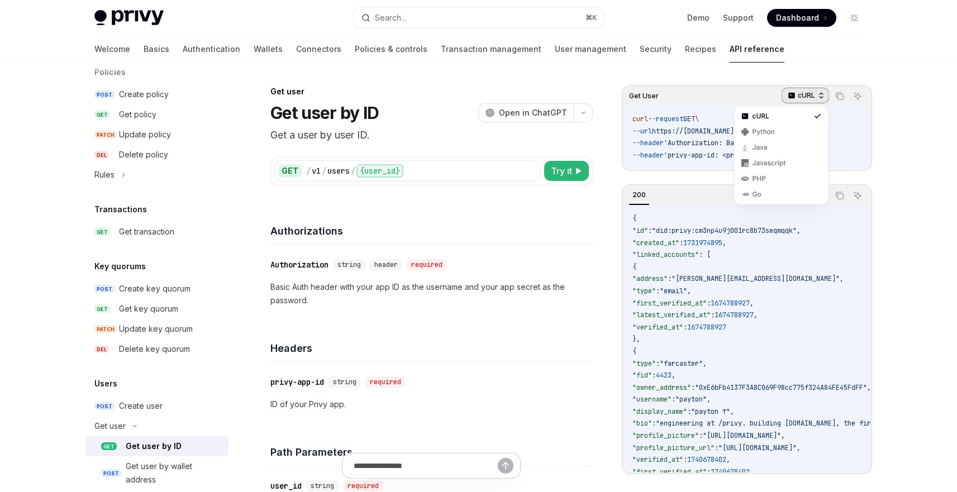 Image resolution: width=957 pixels, height=492 pixels. I want to click on h4: Authorizations, so click(431, 231).